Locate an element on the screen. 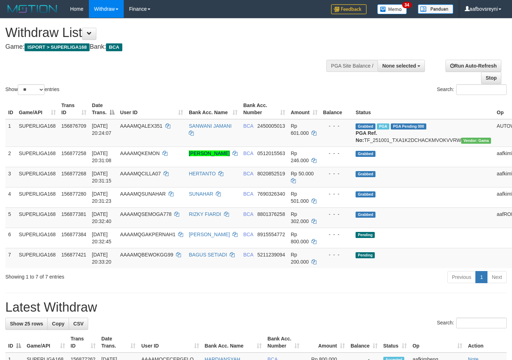 The width and height of the screenshot is (512, 360). span: 156876709 is located at coordinates (74, 126).